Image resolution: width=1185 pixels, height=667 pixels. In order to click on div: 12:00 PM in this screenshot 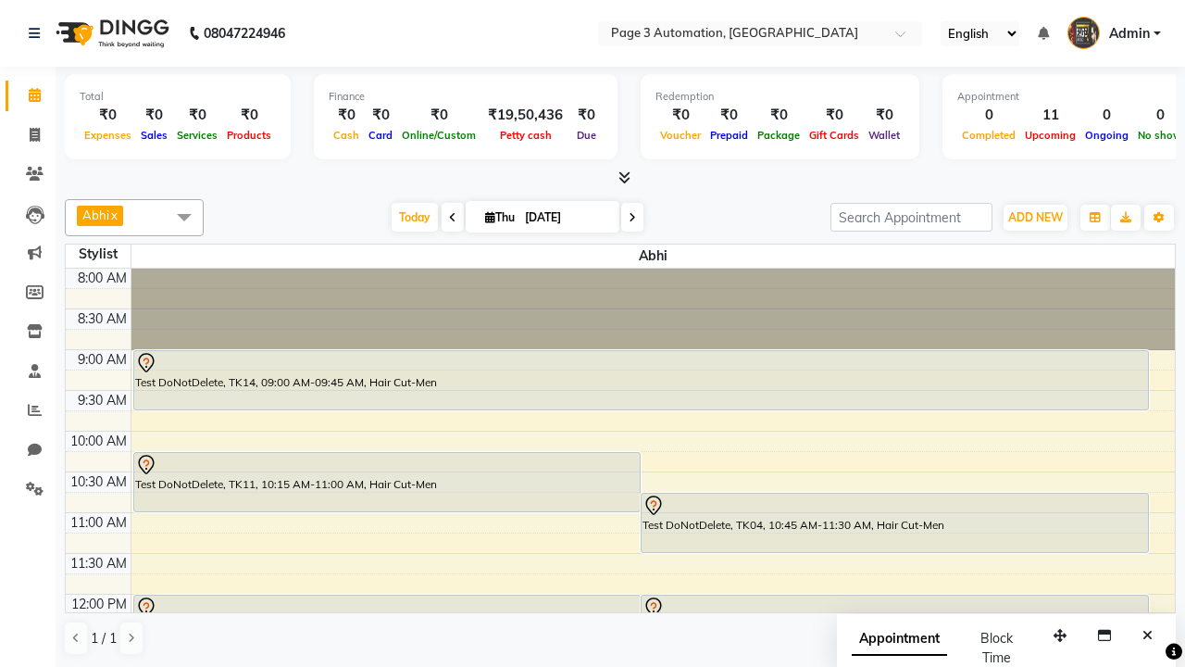, I will do `click(99, 604)`.